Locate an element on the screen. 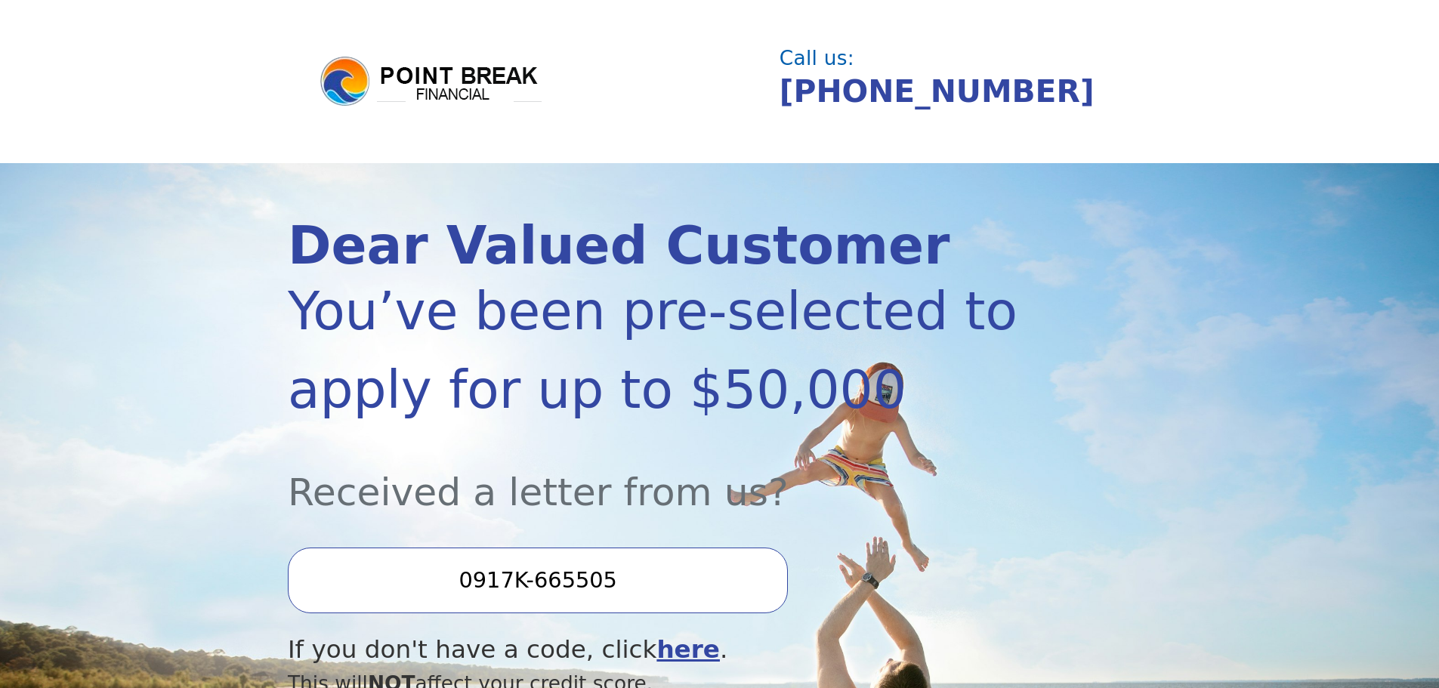 The image size is (1439, 688). div: Call us: is located at coordinates (960, 58).